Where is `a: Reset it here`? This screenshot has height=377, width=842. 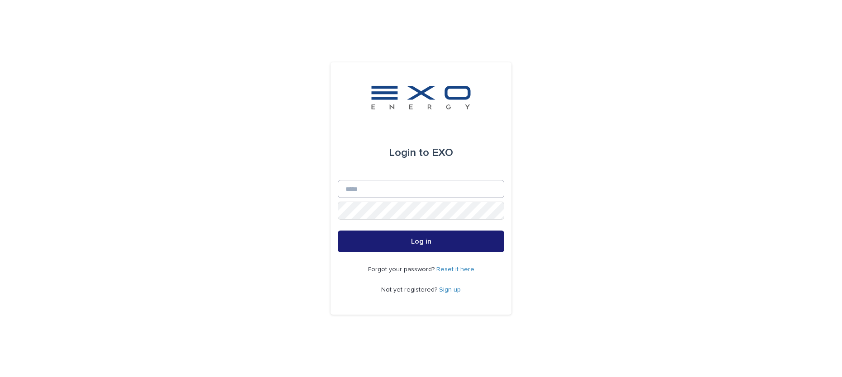
a: Reset it here is located at coordinates (455, 269).